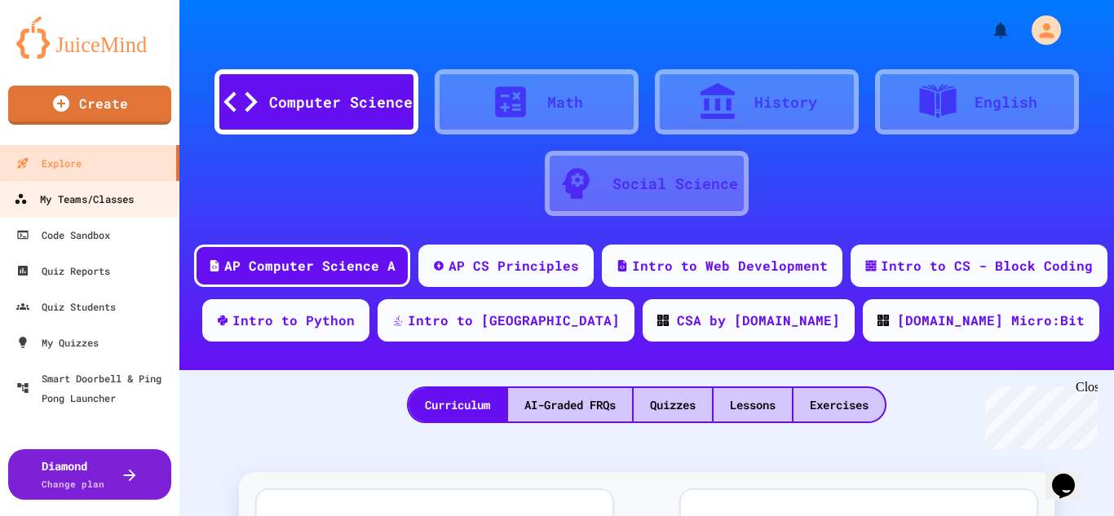 The image size is (1114, 516). What do you see at coordinates (341, 102) in the screenshot?
I see `div: Computer Science` at bounding box center [341, 102].